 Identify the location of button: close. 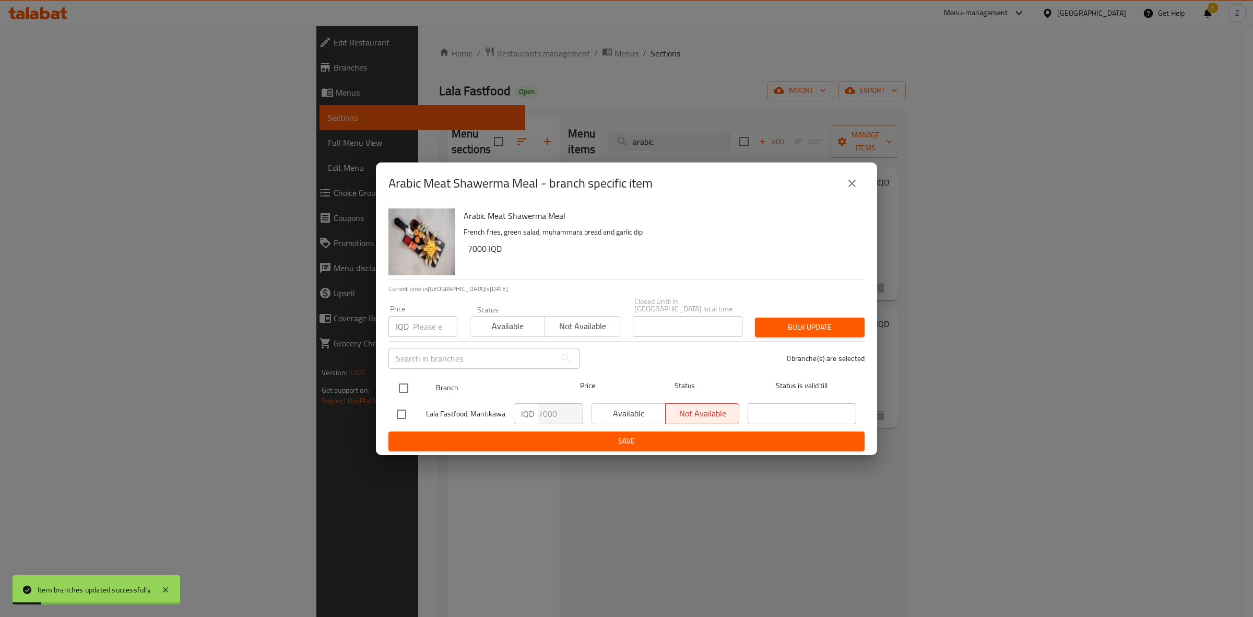
(852, 183).